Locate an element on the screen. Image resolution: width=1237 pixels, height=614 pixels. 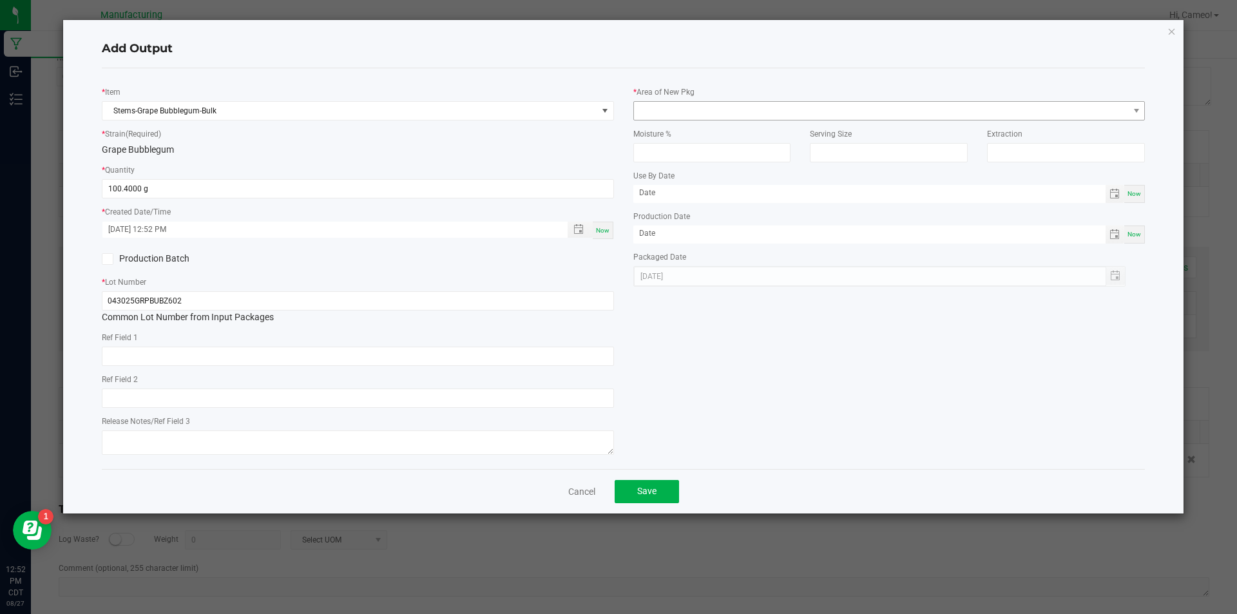
label: Created Date/Time is located at coordinates (138, 212).